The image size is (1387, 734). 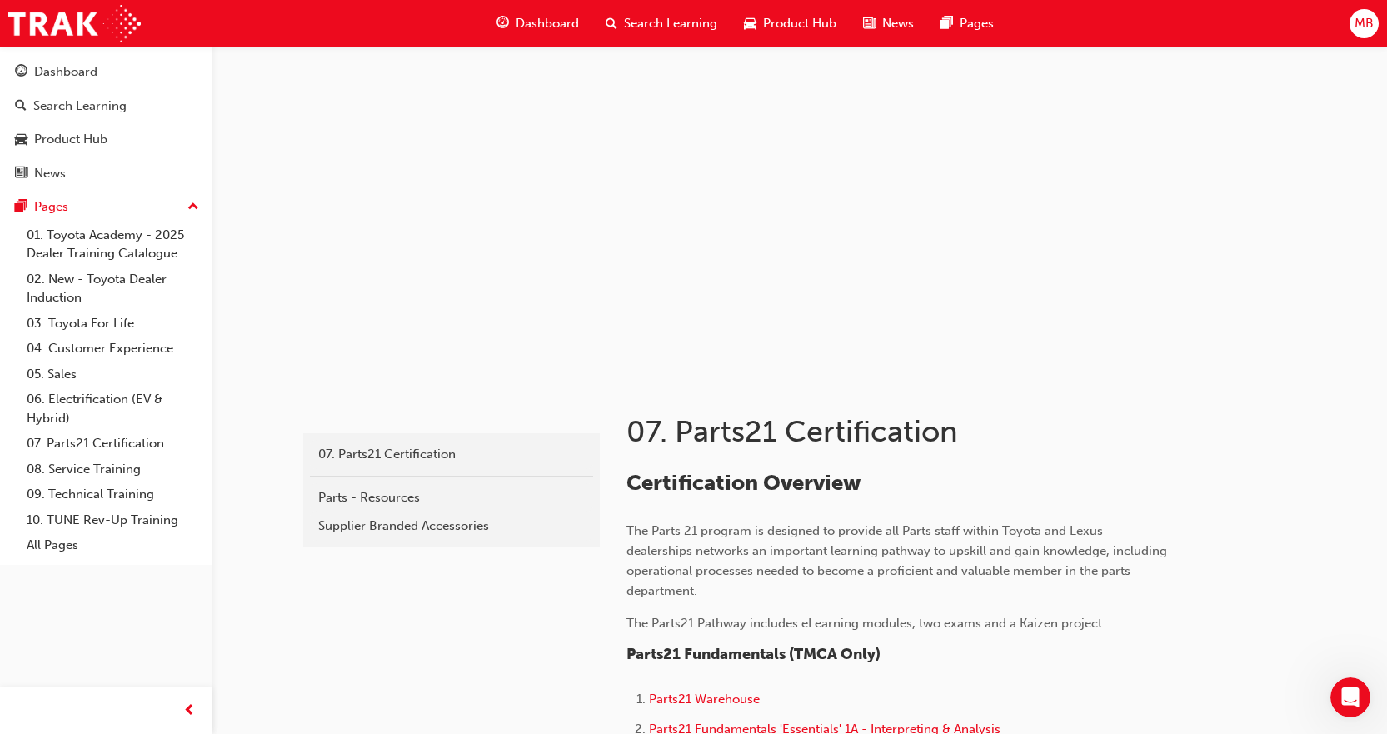 I want to click on a: pages-iconPages, so click(x=967, y=23).